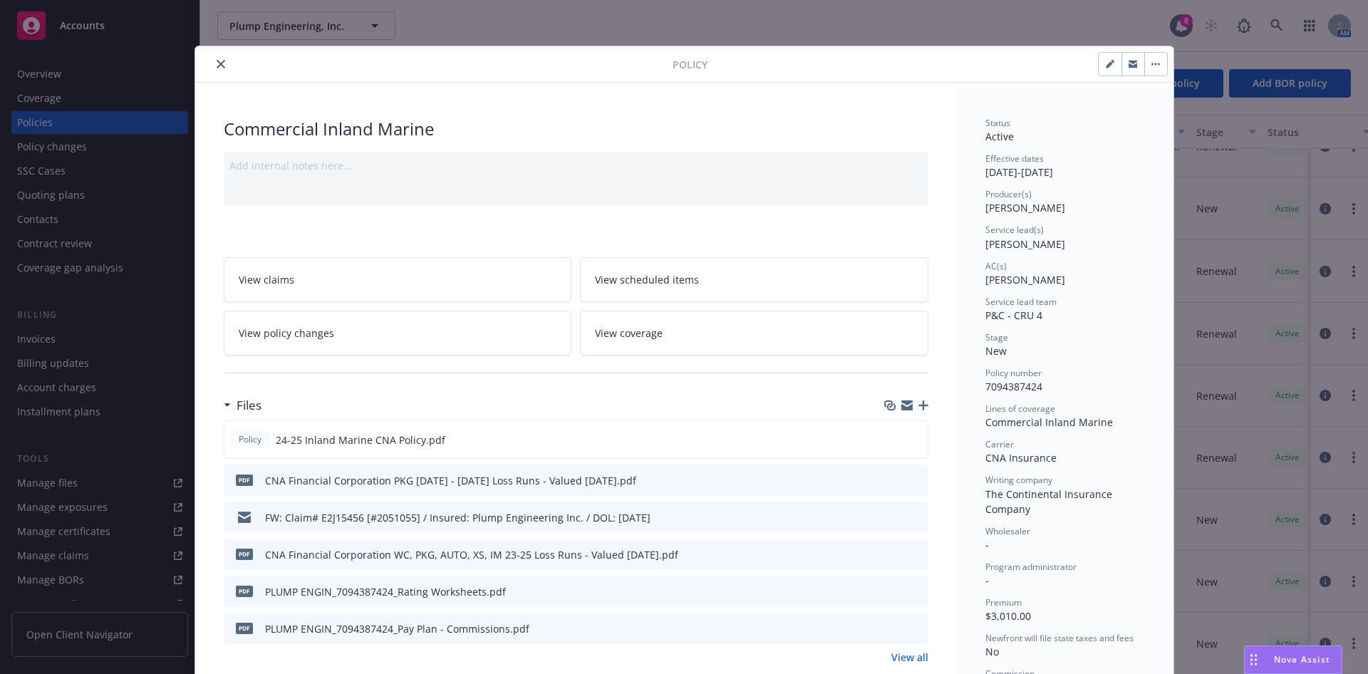  I want to click on span: 24-25 Inland Marine CNA Policy.pdf, so click(361, 440).